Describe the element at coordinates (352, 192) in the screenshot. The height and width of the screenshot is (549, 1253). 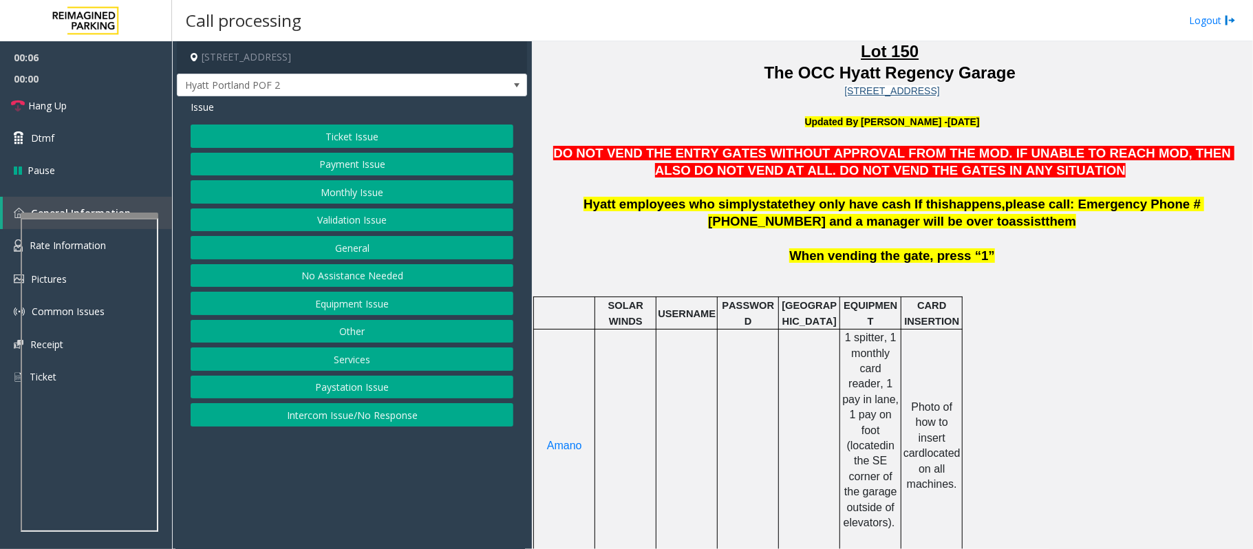
I see `button: Monthly Issue` at that location.